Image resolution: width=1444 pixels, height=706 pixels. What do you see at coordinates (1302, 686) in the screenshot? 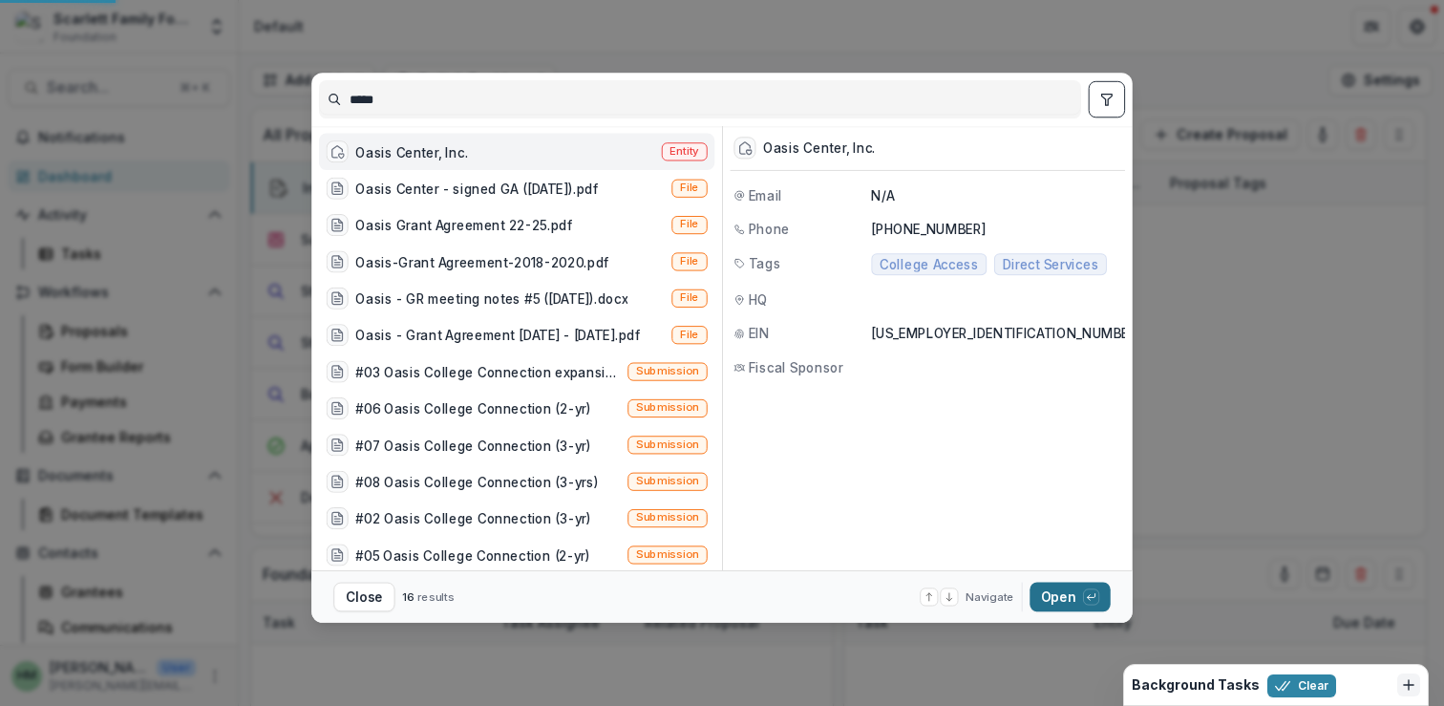
I see `button: Clear` at bounding box center [1302, 686].